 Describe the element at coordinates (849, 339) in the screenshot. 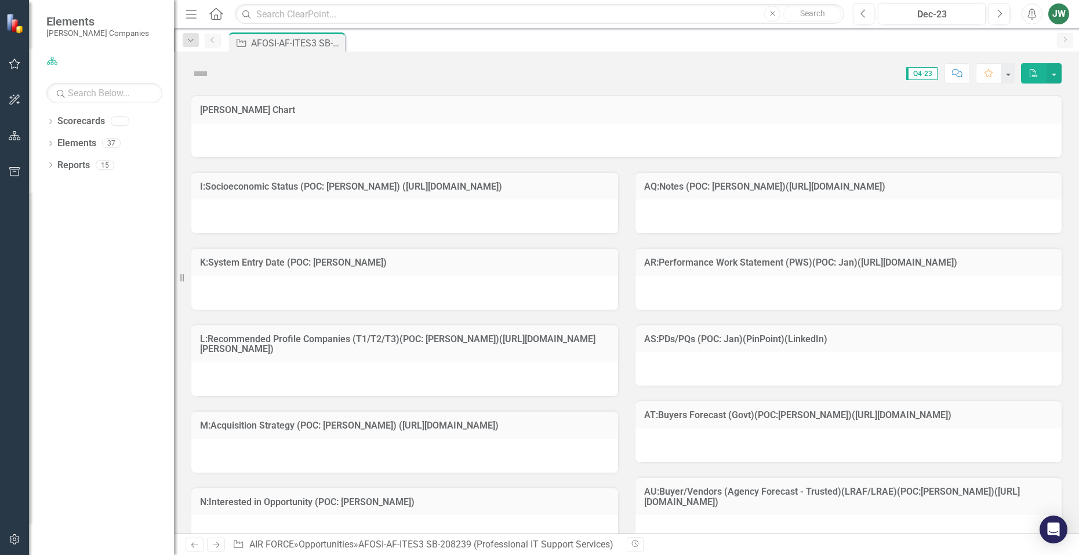

I see `h3: AS:PDs/PQs (POC: Jan)(PinPoint)(LinkedIn)` at that location.